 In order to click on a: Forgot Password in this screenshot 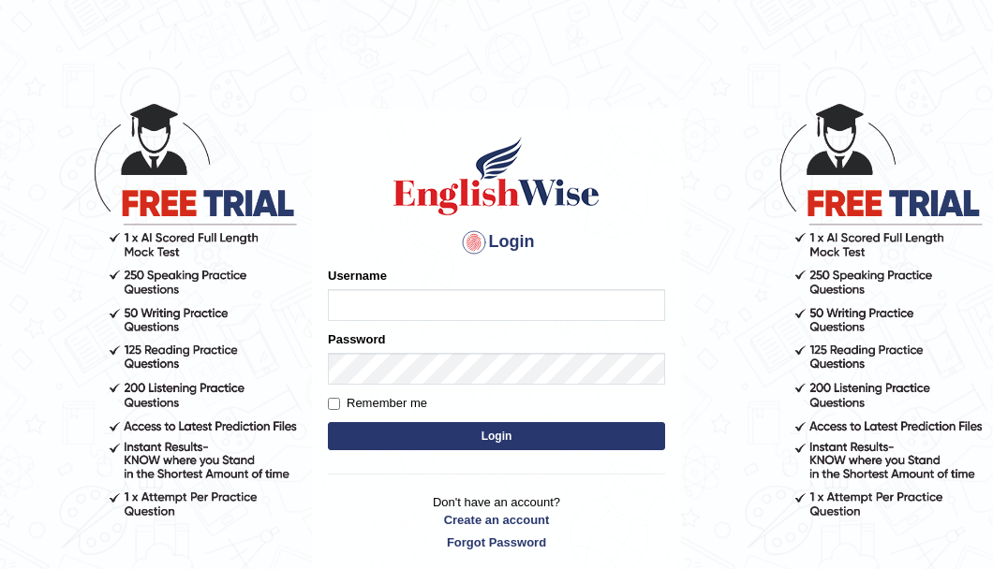, I will do `click(496, 542)`.